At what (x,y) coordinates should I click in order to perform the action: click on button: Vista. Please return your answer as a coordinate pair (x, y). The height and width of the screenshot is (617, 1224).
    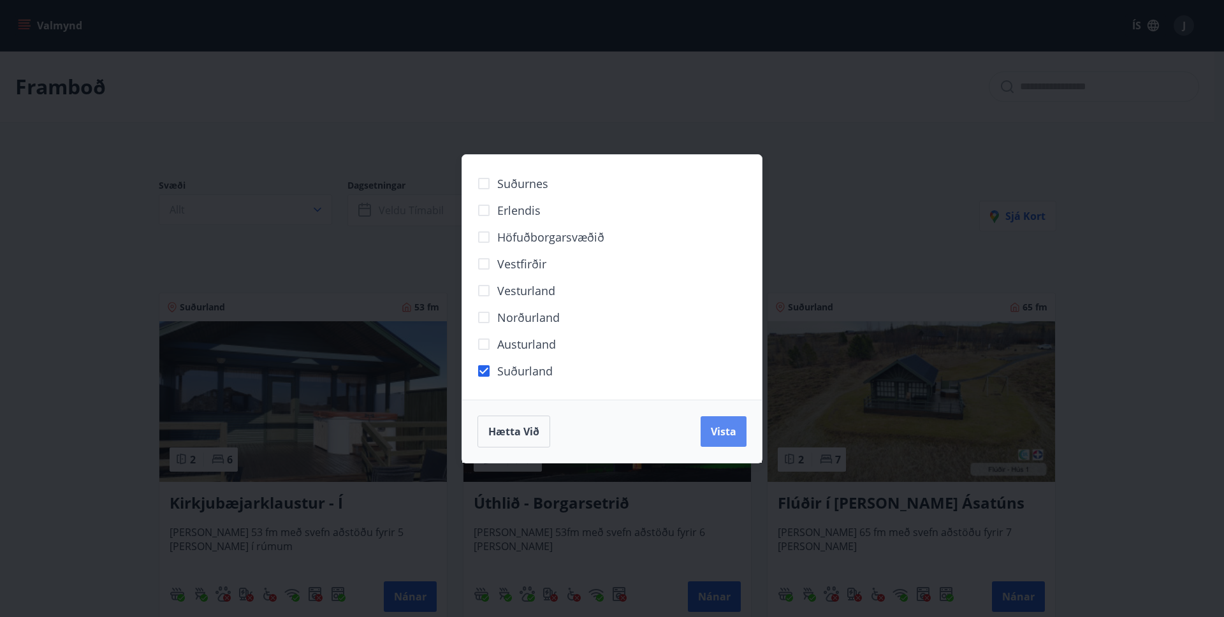
    Looking at the image, I should click on (723, 431).